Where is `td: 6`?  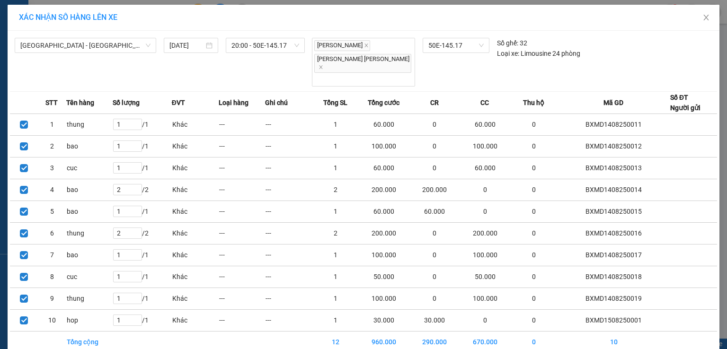 td: 6 is located at coordinates (52, 233).